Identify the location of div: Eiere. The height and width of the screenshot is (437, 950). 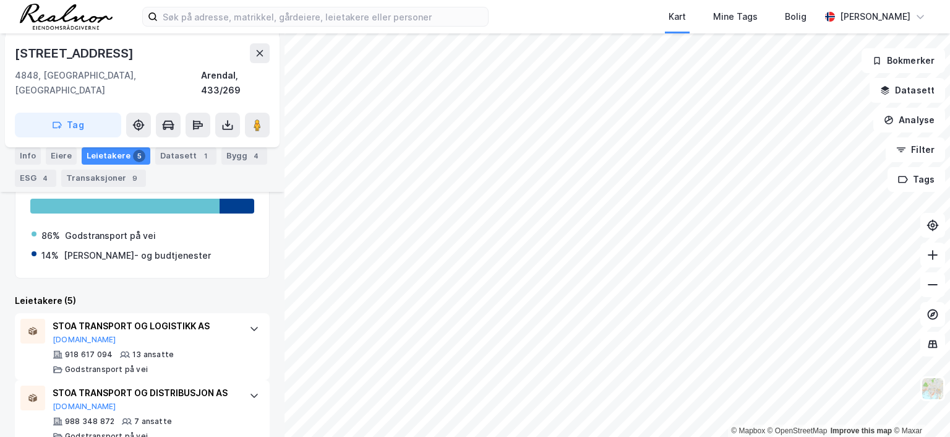
(61, 156).